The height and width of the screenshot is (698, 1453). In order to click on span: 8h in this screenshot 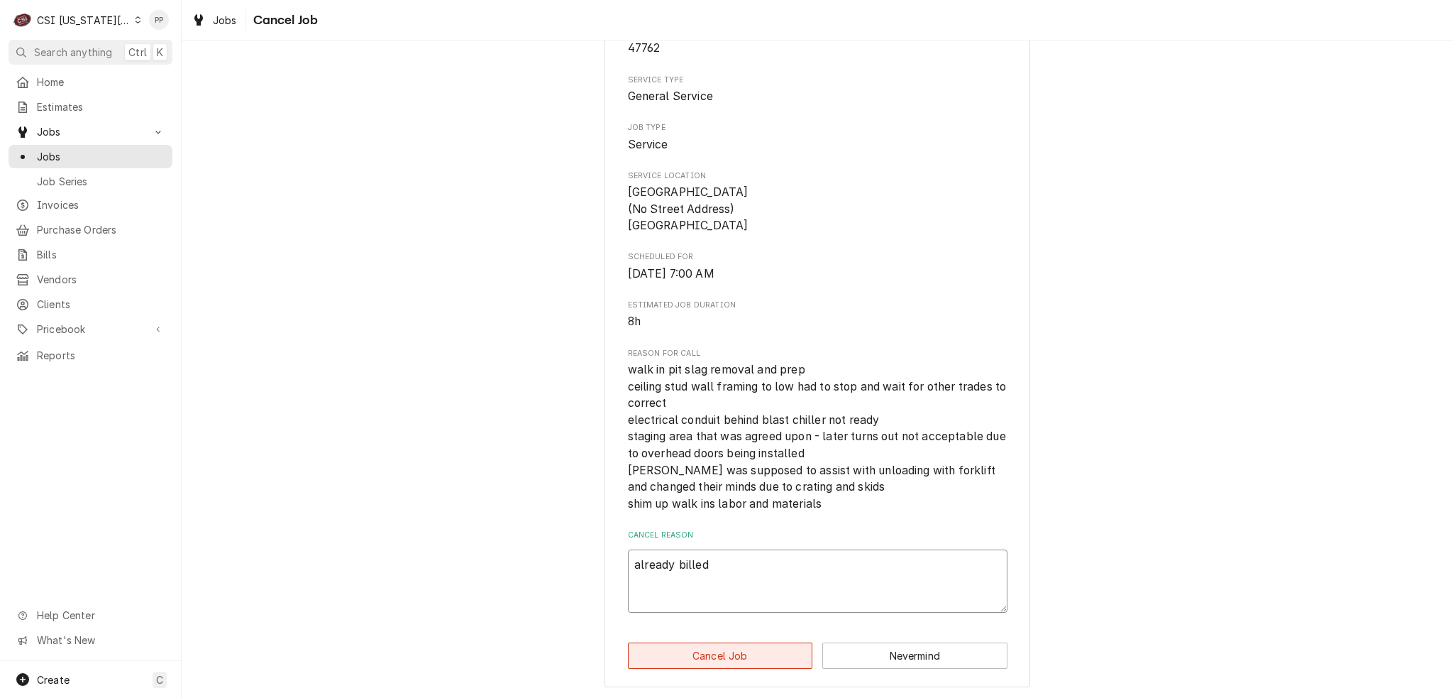, I will do `click(634, 321)`.